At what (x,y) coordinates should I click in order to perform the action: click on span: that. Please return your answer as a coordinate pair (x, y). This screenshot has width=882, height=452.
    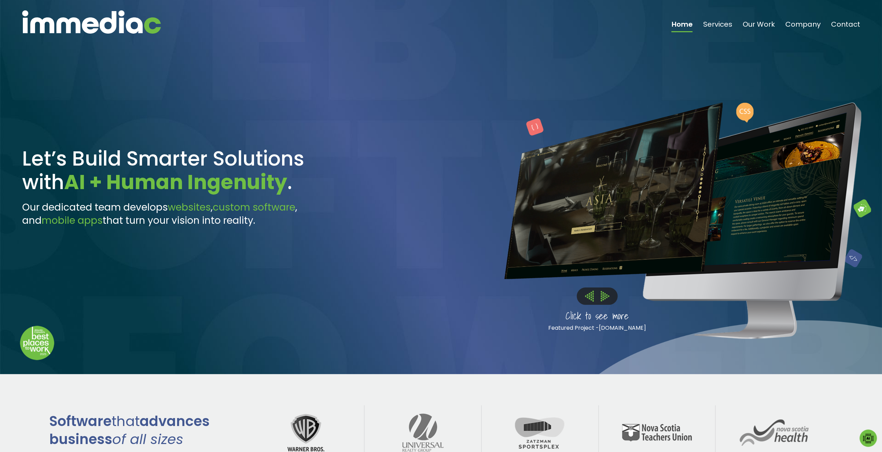
    Looking at the image, I should click on (125, 421).